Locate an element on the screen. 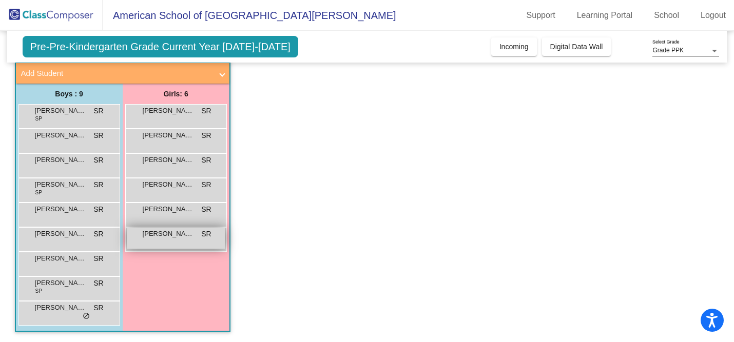 The height and width of the screenshot is (342, 734). div: Girls: 6 is located at coordinates (176, 94).